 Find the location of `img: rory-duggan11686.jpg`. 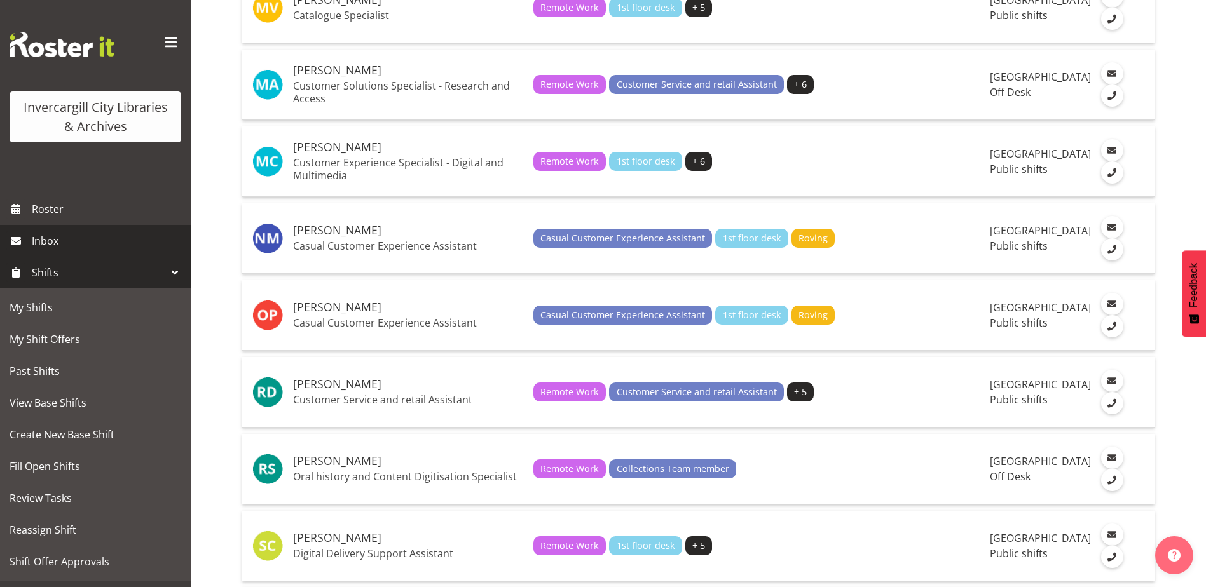

img: rory-duggan11686.jpg is located at coordinates (268, 392).